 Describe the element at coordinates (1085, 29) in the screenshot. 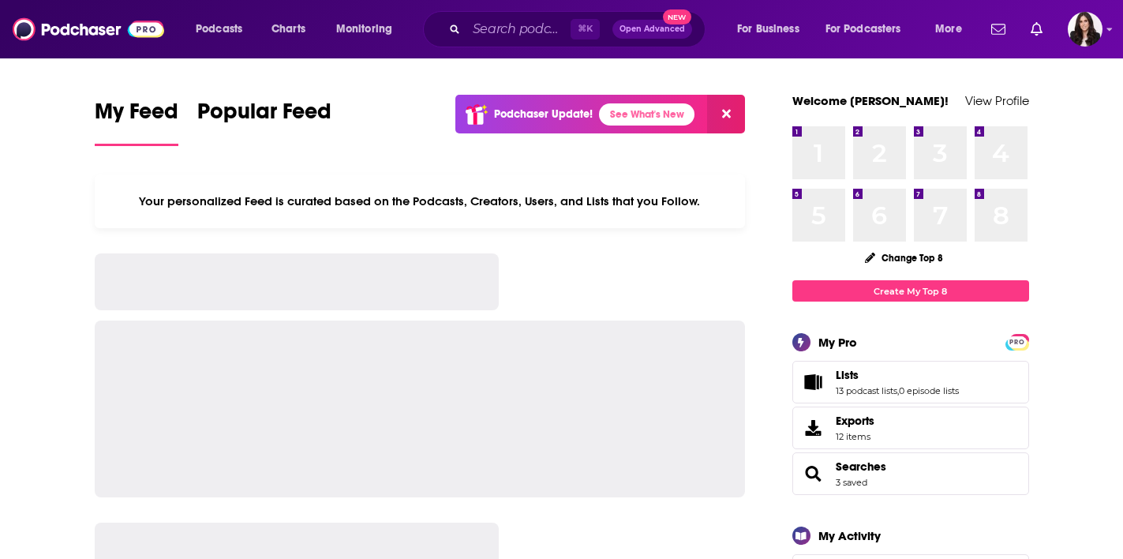

I see `img: User Profile` at that location.